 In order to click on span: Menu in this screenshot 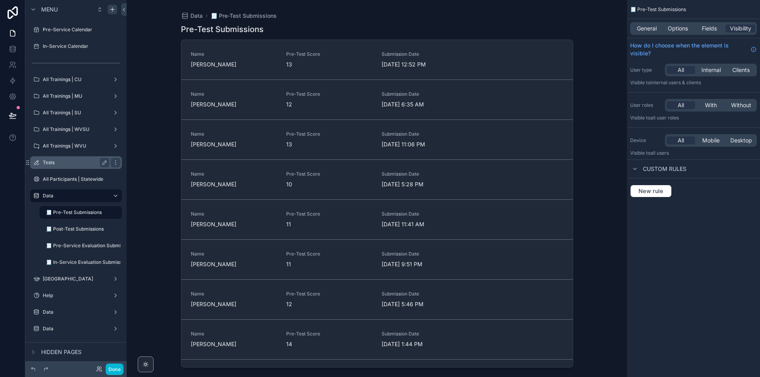, I will do `click(49, 10)`.